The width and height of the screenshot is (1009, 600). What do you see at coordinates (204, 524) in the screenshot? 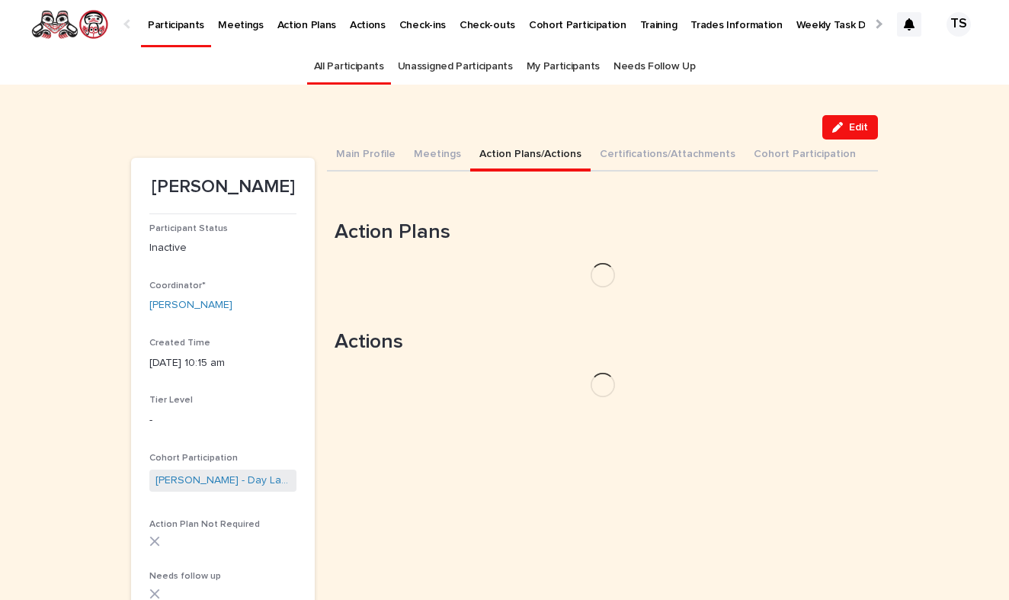
I see `span: Action Plan Not Required` at bounding box center [204, 524].